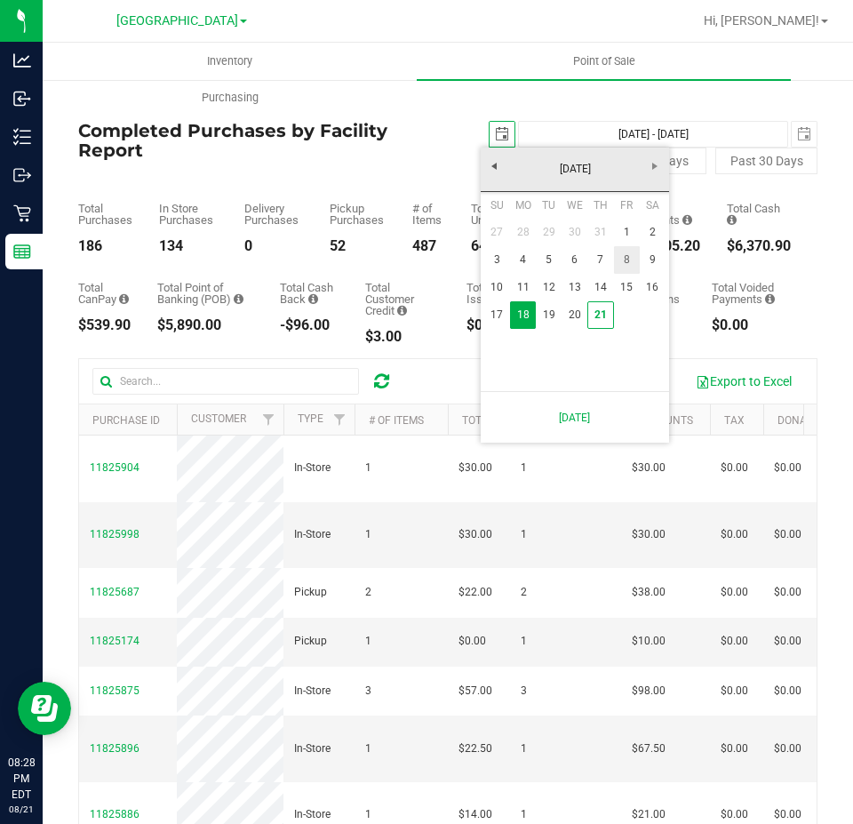  Describe the element at coordinates (115, 467) in the screenshot. I see `span: 11825904` at that location.